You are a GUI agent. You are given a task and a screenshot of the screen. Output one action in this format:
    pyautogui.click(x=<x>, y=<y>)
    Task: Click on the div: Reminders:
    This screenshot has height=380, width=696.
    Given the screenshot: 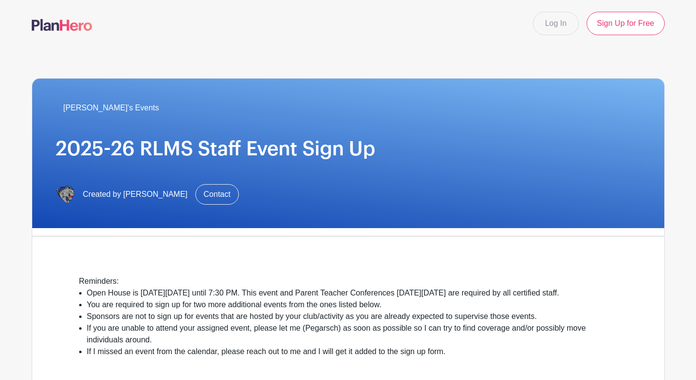 What is the action you would take?
    pyautogui.click(x=348, y=281)
    